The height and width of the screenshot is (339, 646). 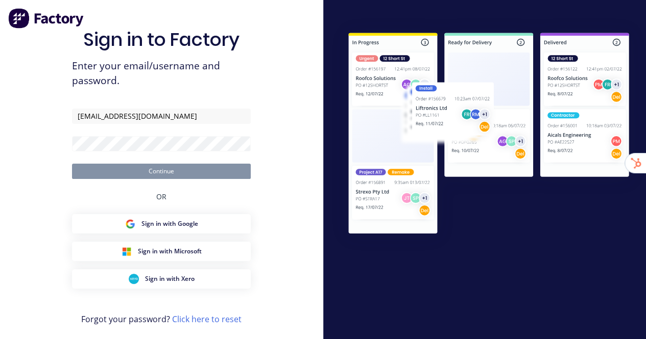 I want to click on img: Google Sign in, so click(x=130, y=224).